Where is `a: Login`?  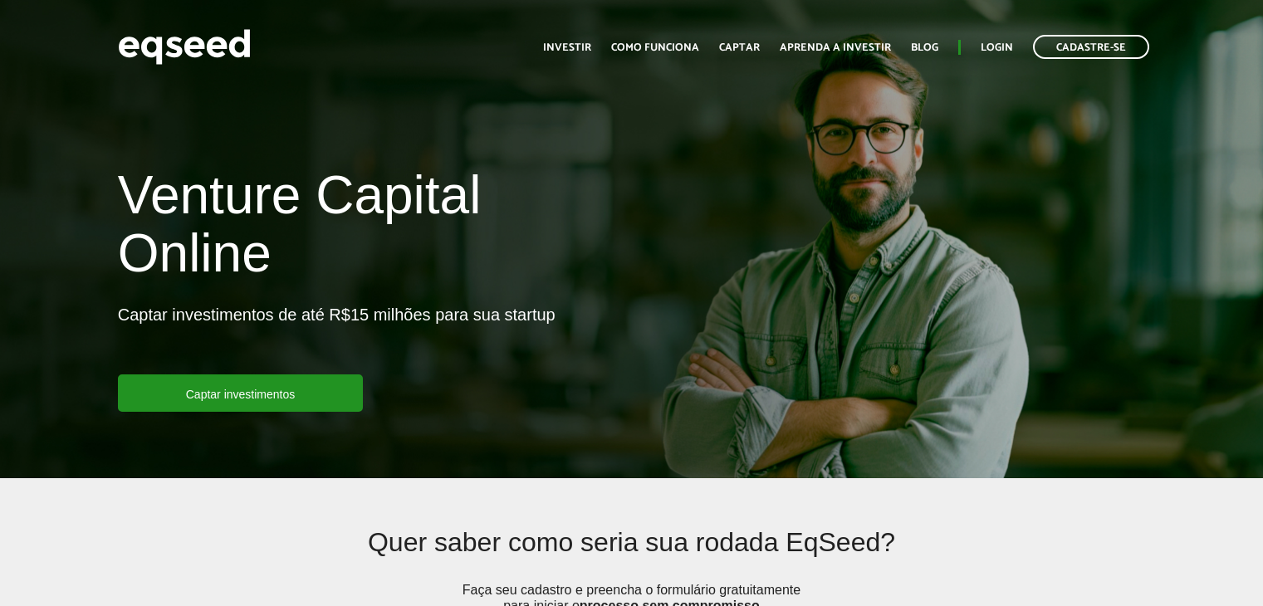
a: Login is located at coordinates (997, 47).